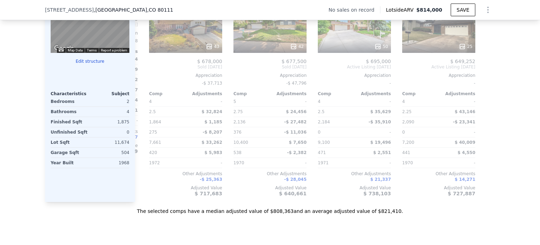  Describe the element at coordinates (75, 50) in the screenshot. I see `button: Map Data` at that location.